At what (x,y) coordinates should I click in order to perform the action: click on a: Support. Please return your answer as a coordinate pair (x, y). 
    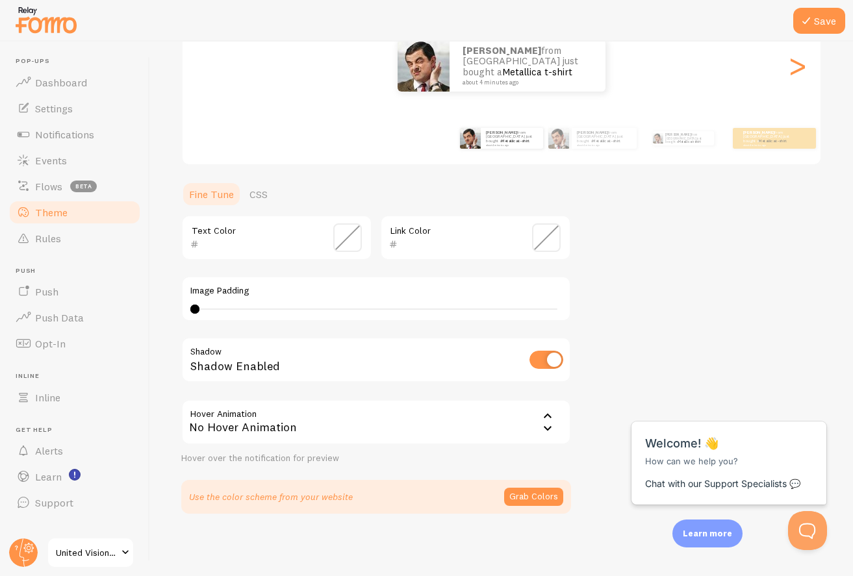
    Looking at the image, I should click on (75, 503).